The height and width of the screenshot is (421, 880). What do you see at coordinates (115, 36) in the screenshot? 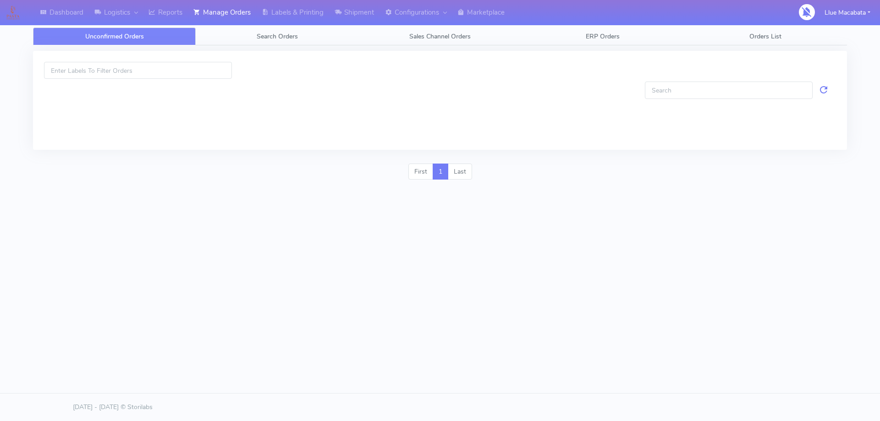
I see `span: Unconfirmed Orders` at bounding box center [115, 36].